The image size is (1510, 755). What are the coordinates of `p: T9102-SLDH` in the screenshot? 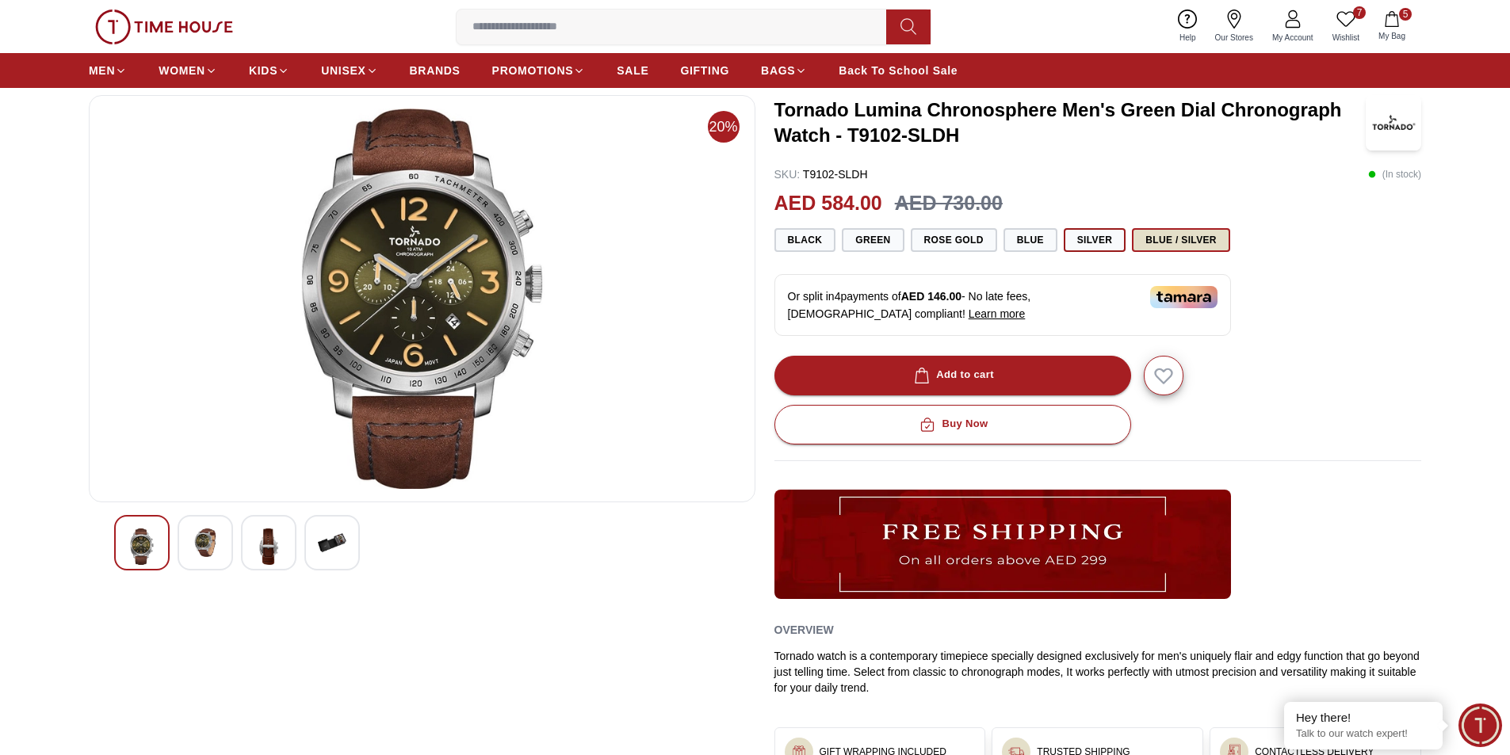 It's located at (821, 174).